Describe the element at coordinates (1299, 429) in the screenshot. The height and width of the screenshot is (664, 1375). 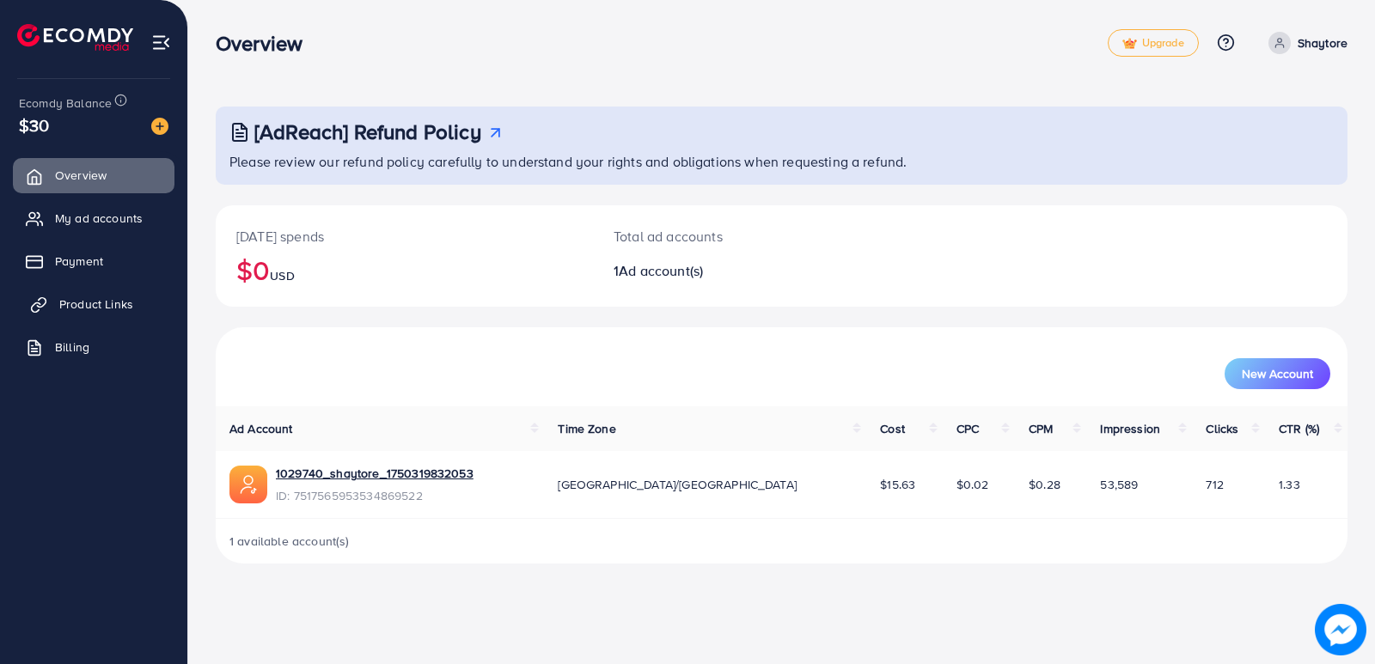
I see `span: CTR (%)` at that location.